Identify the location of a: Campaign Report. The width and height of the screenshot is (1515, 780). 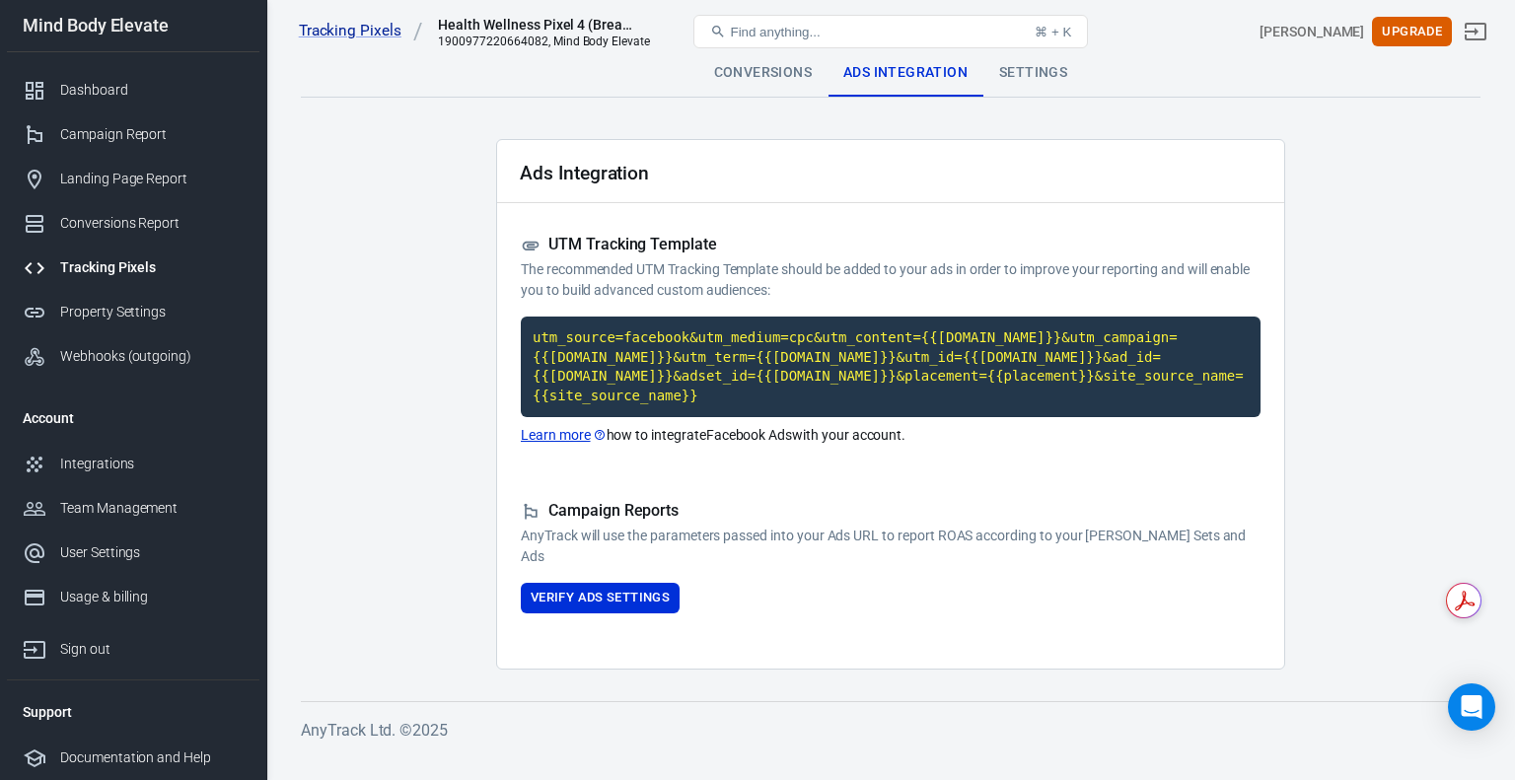
(133, 134).